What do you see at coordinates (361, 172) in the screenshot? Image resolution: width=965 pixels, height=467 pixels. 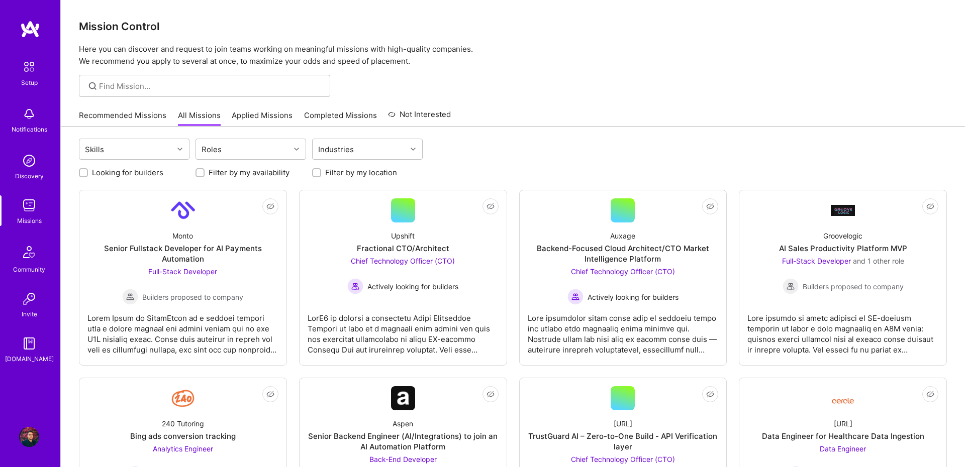 I see `label: Filter by my location` at bounding box center [361, 172].